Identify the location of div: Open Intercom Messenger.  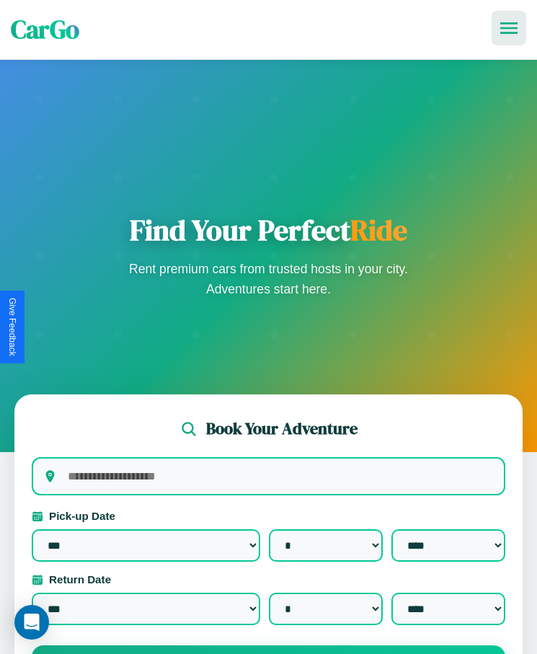
(32, 622).